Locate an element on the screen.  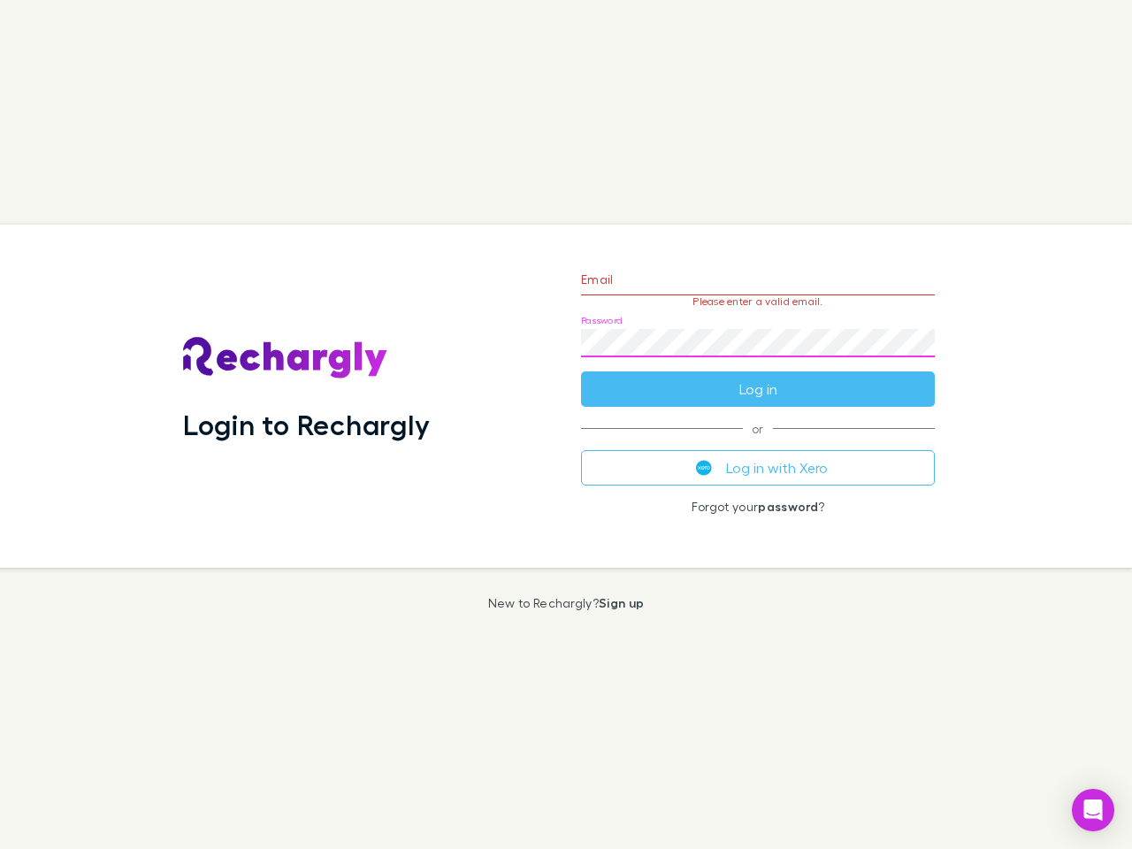
span: or is located at coordinates (758, 428).